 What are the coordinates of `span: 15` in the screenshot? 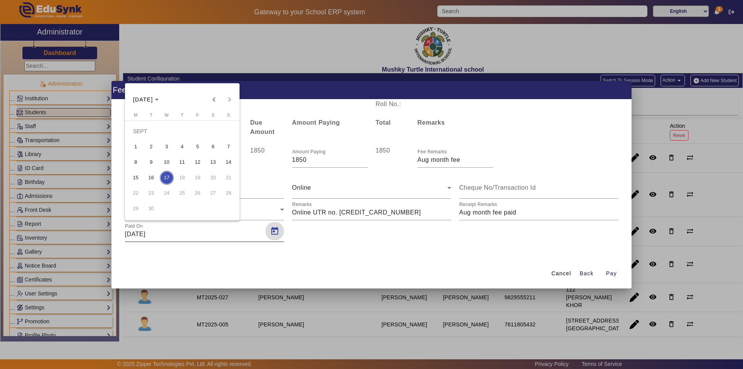 It's located at (136, 178).